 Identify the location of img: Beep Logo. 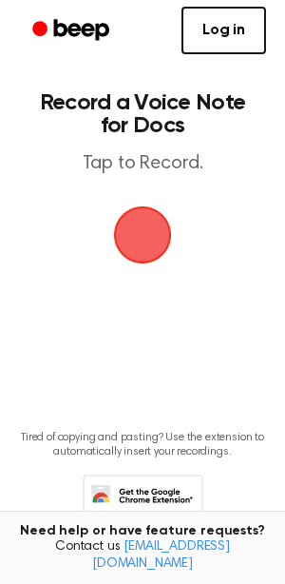
(143, 235).